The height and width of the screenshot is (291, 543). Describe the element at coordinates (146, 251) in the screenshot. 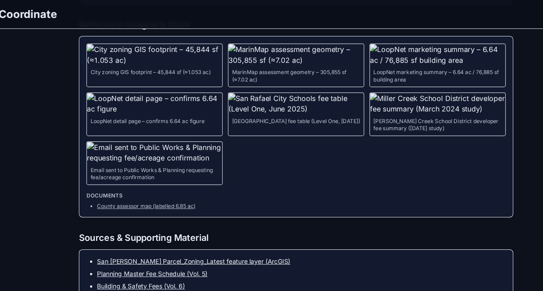

I see `a: Public Works Service Fees (Vol. 8)` at that location.